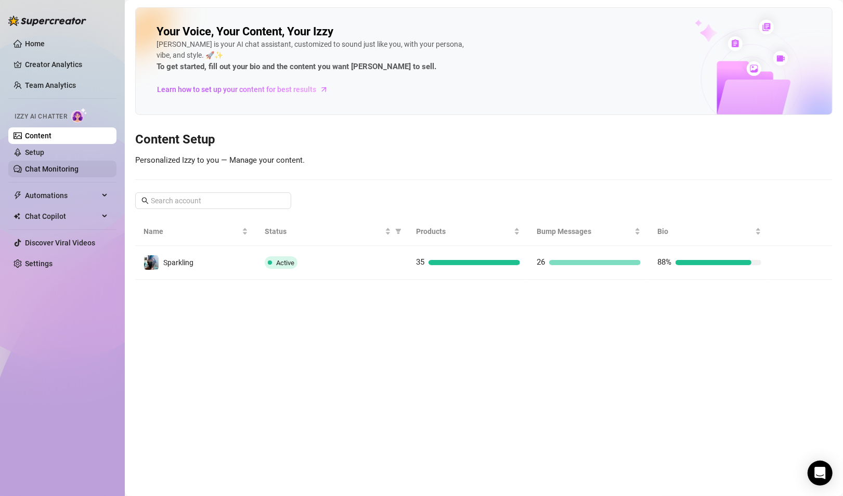 This screenshot has height=496, width=843. What do you see at coordinates (709, 231) in the screenshot?
I see `th: Bio` at bounding box center [709, 231].